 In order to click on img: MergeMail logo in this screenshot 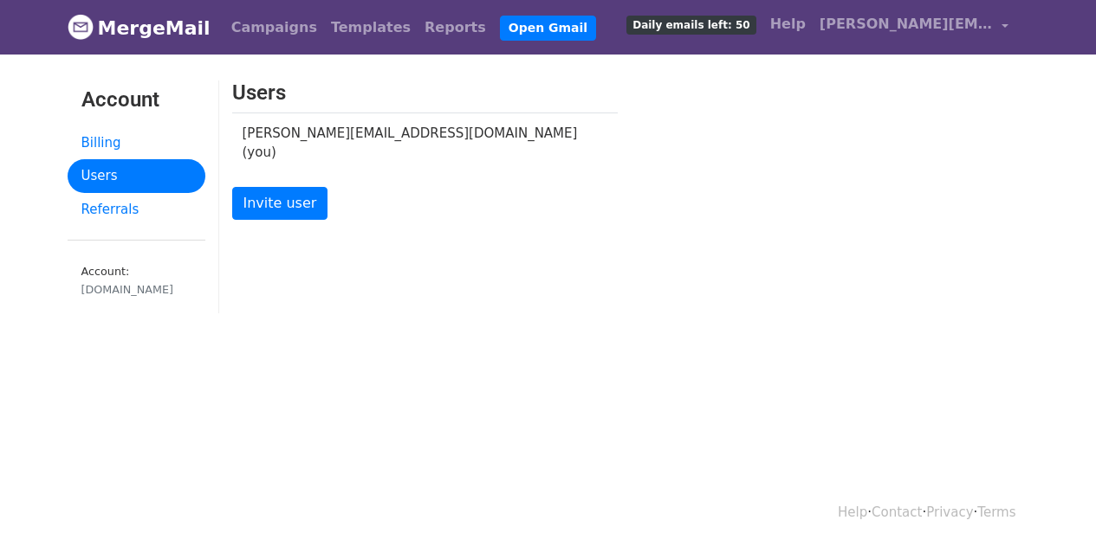, I will do `click(81, 27)`.